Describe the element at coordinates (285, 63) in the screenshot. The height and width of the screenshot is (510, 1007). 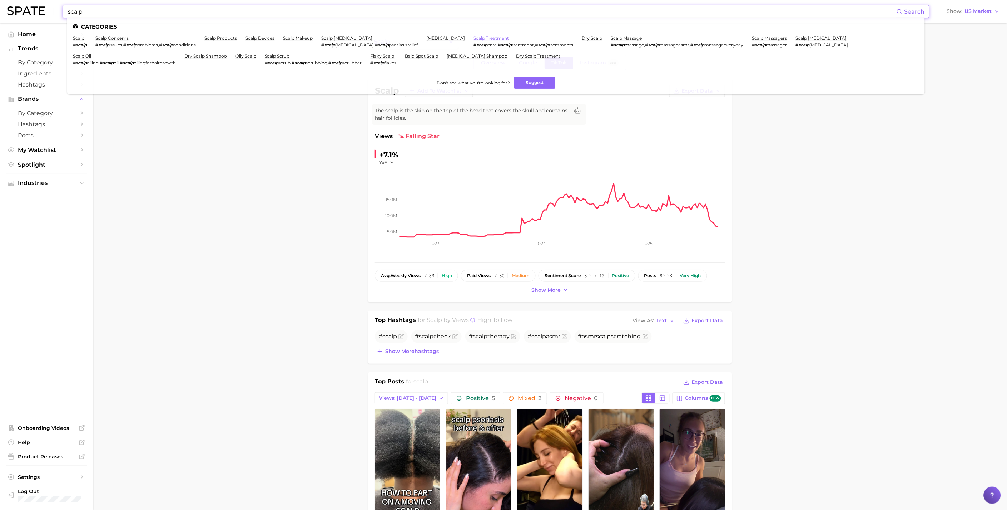
I see `span: scrub` at that location.